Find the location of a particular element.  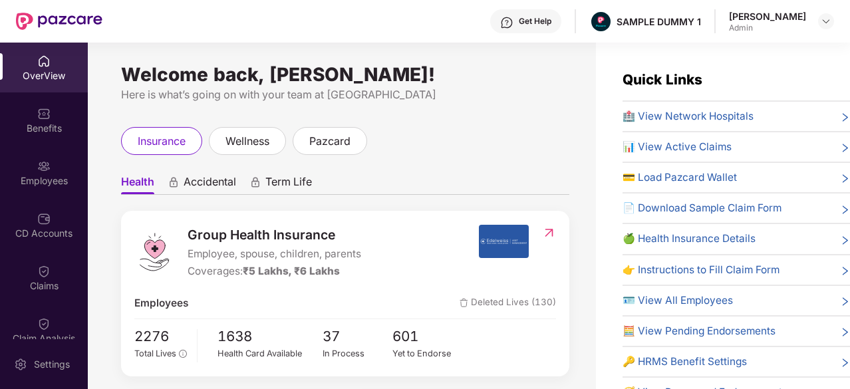

div: Health Card Available is located at coordinates (270, 354).